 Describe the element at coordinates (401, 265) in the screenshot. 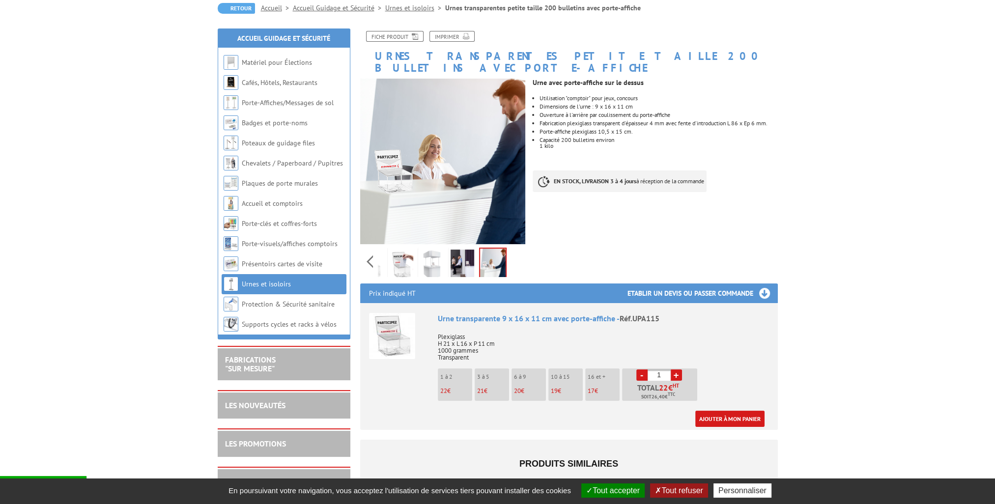

I see `img: urnes_transparentes_petite_taille_upa115.jpg` at that location.